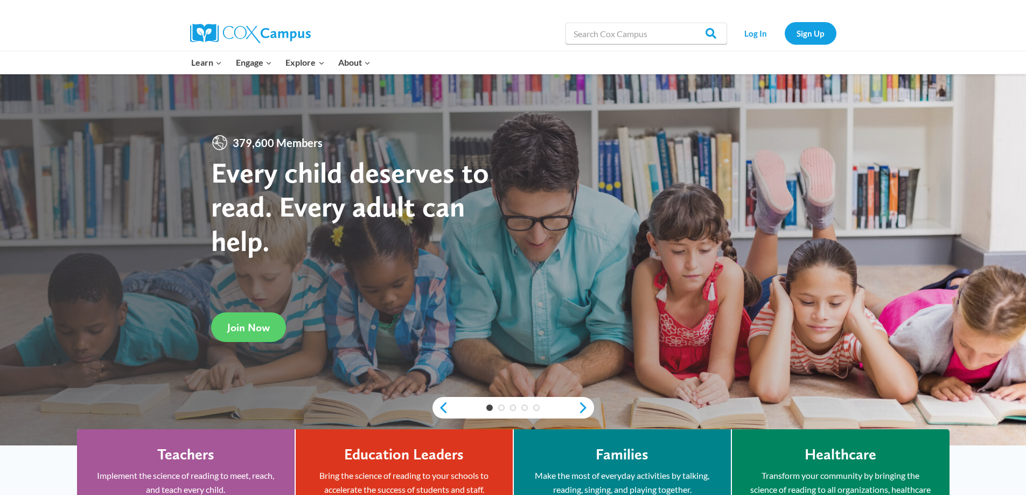  What do you see at coordinates (277, 143) in the screenshot?
I see `span: 379,600 Members` at bounding box center [277, 143].